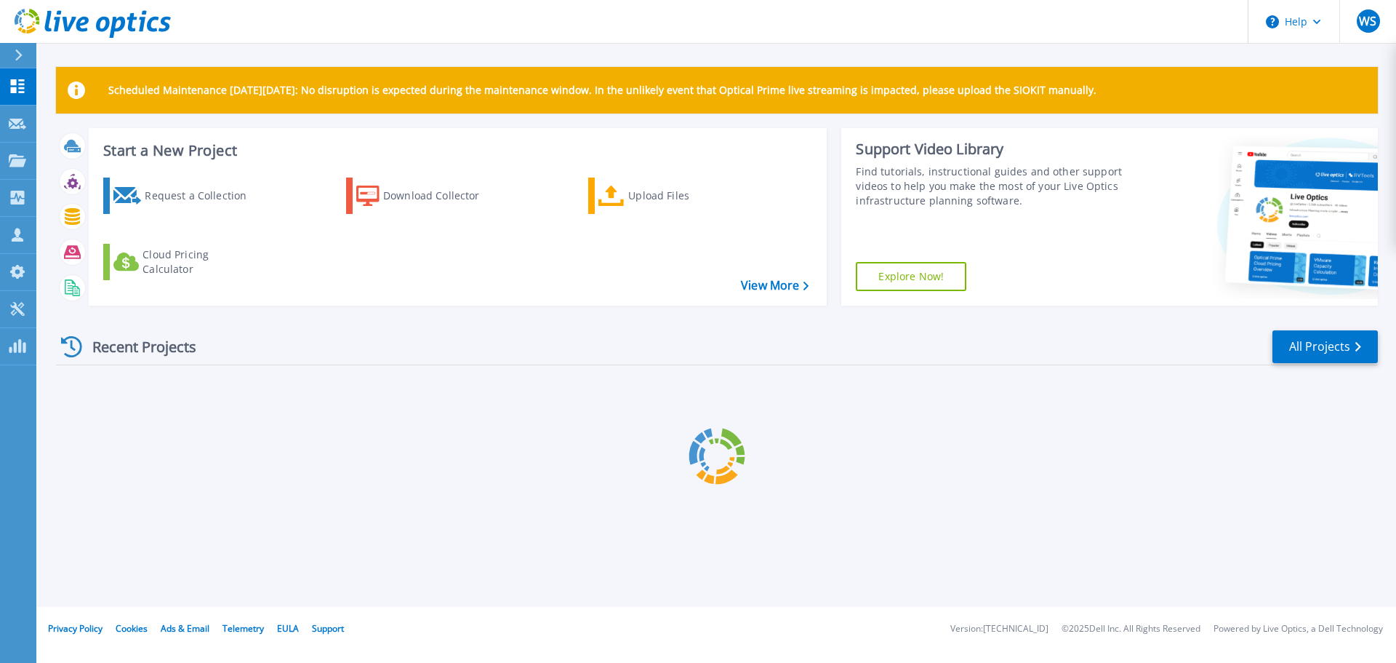 The height and width of the screenshot is (663, 1396). Describe the element at coordinates (185, 628) in the screenshot. I see `a: Ads & Email` at that location.